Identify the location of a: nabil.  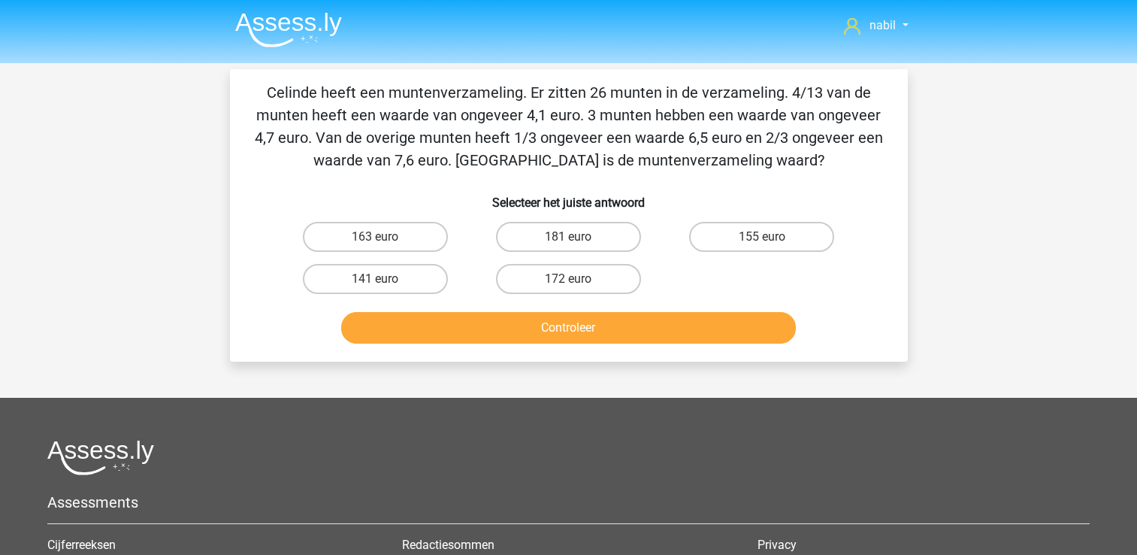
(876, 26).